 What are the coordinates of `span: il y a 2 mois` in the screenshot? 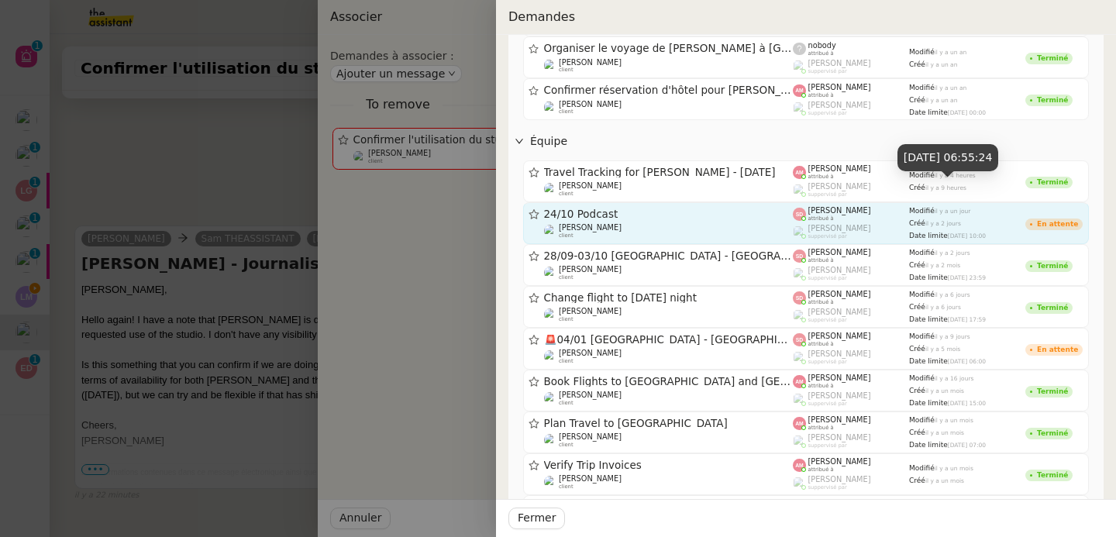 It's located at (942, 265).